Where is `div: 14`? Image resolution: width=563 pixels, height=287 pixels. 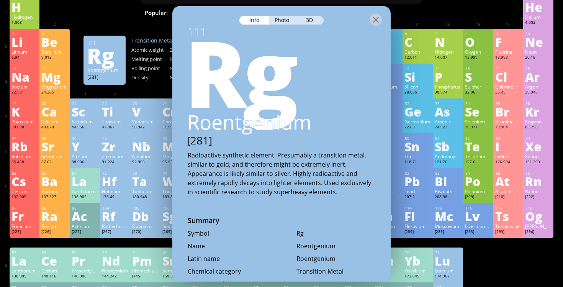
div: 14 is located at coordinates (418, 69).